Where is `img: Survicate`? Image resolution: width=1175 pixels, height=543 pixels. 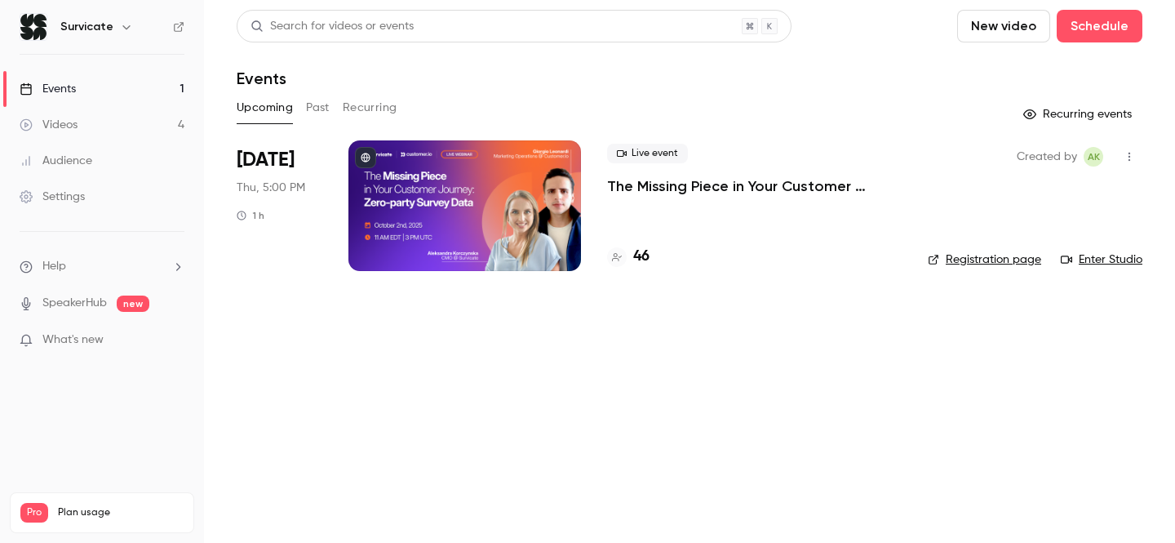
img: Survicate is located at coordinates (33, 27).